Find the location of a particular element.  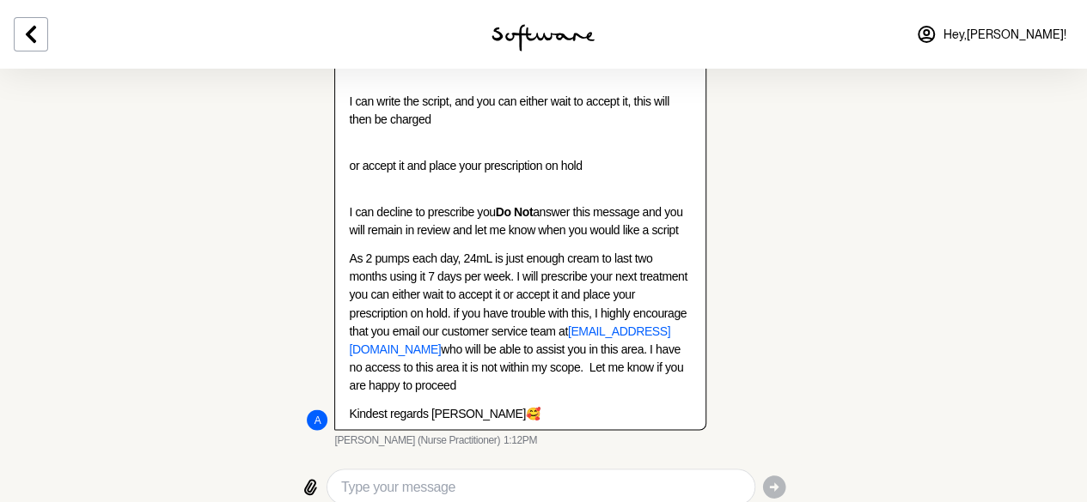

div: A is located at coordinates (317, 420).